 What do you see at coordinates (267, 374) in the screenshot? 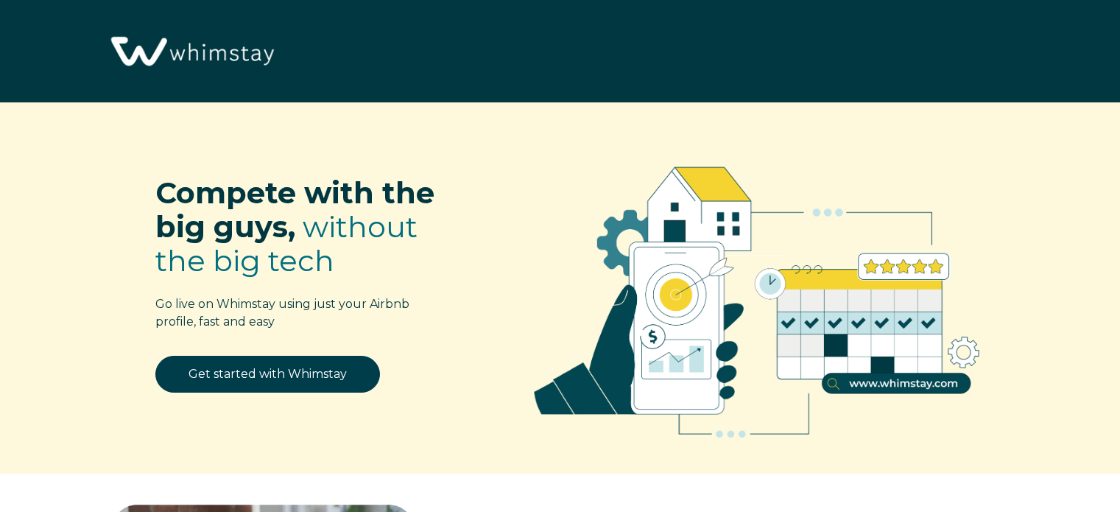
I see `a: Get started with Whimstay` at bounding box center [267, 374].